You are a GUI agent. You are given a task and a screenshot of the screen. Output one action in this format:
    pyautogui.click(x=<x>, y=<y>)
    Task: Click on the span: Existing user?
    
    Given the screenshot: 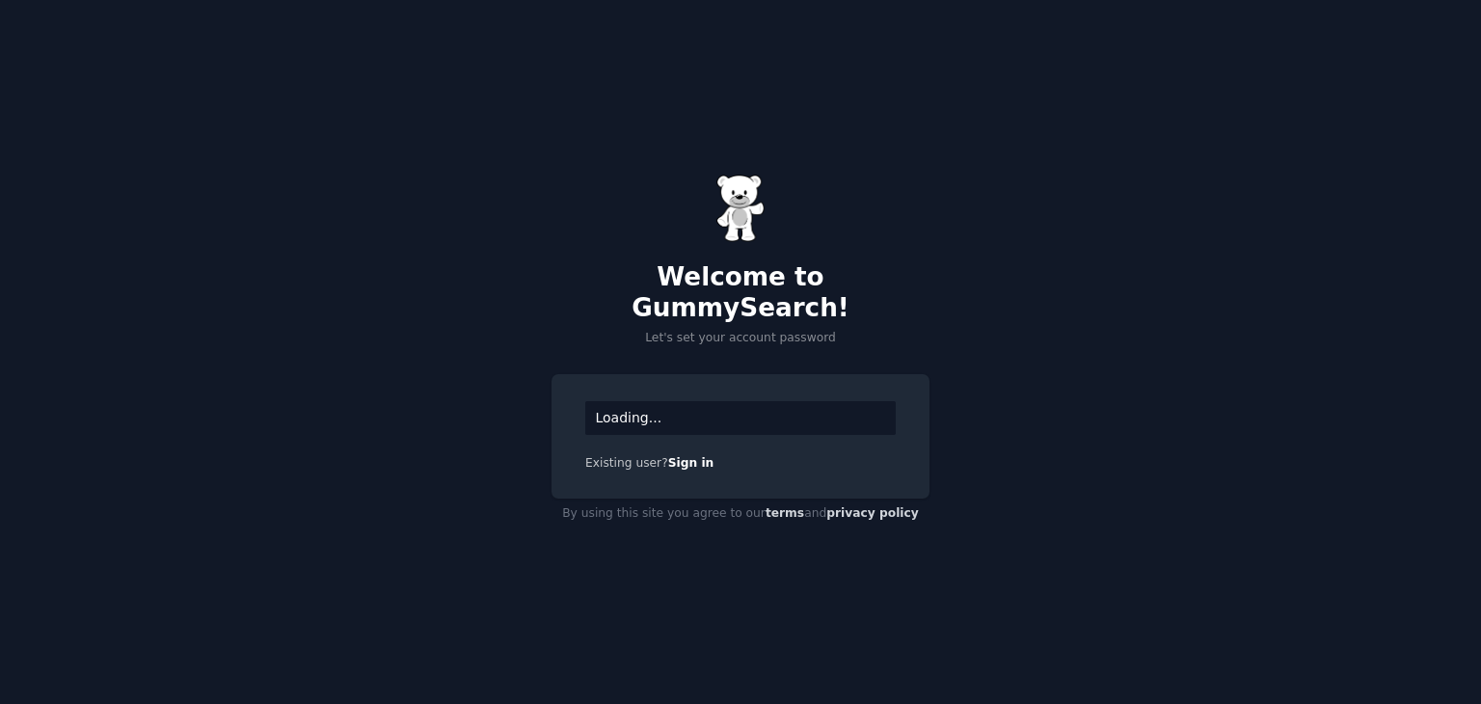 What is the action you would take?
    pyautogui.click(x=627, y=463)
    